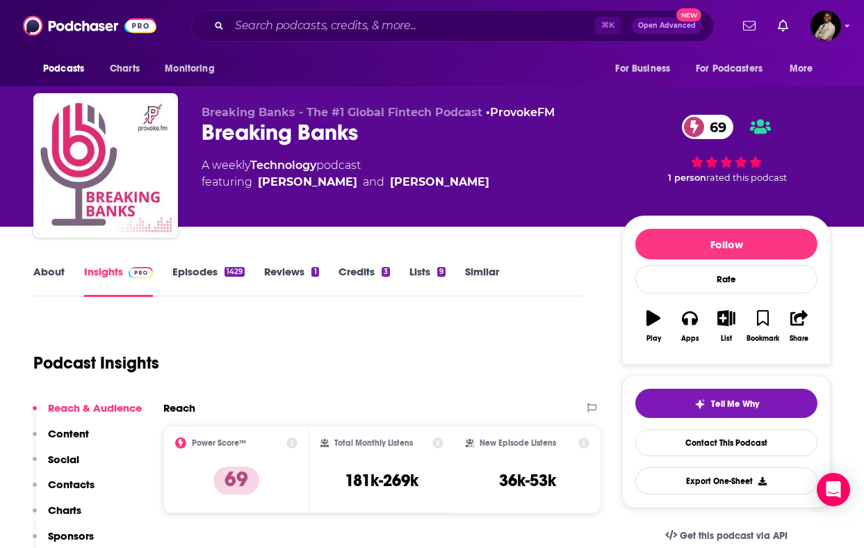 This screenshot has height=548, width=864. Describe the element at coordinates (382, 481) in the screenshot. I see `h3: 181k-269k` at that location.